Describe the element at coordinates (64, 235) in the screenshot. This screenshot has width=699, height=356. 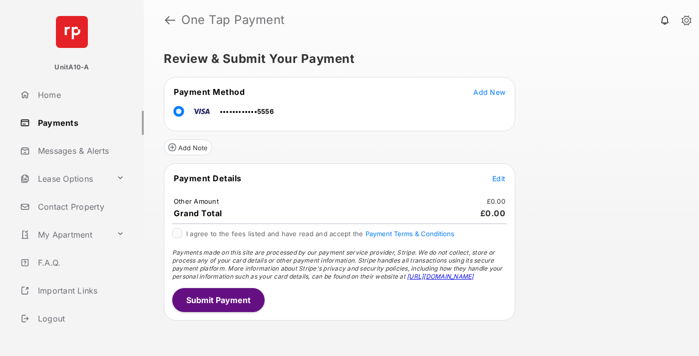
I see `a: My Apartment` at that location.